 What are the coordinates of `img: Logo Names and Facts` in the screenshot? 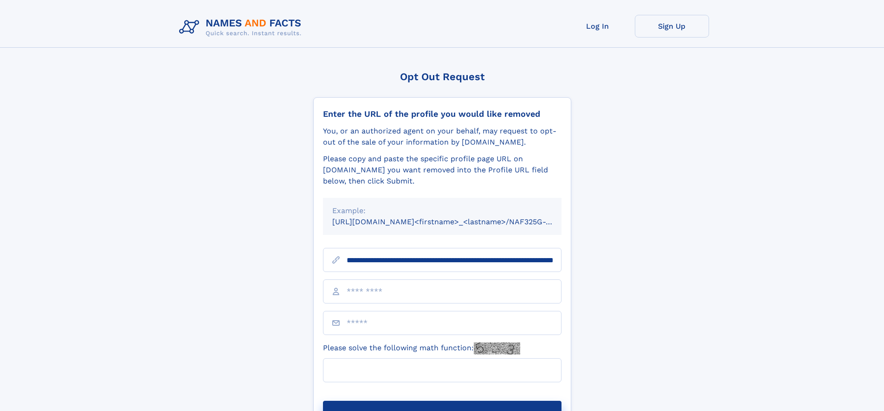 It's located at (242, 27).